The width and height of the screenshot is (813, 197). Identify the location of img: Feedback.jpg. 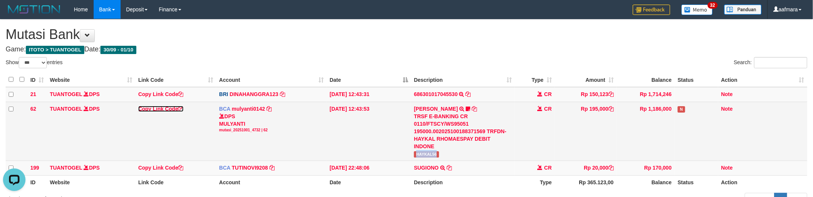
(652, 10).